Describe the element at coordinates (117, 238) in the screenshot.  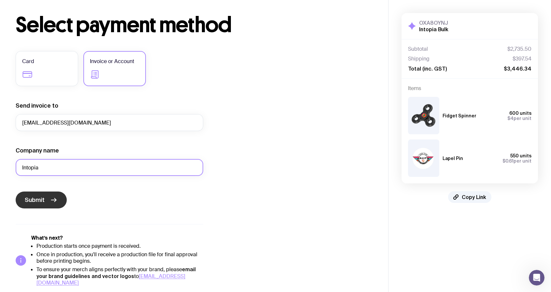
I see `h5: What’s next?` at that location.